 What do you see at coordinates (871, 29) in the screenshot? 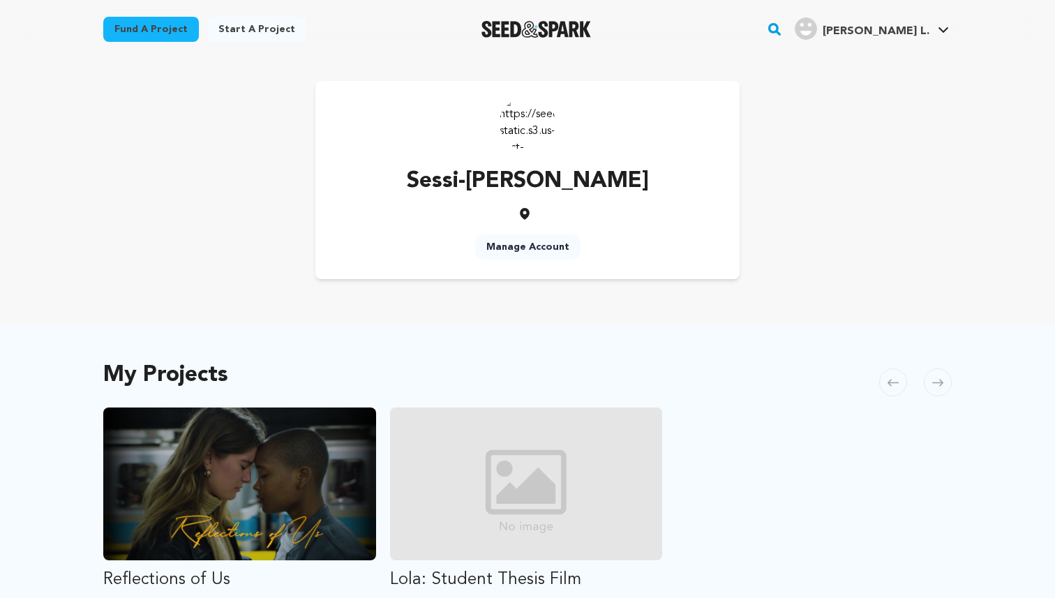
I see `span: Sessi-Knott L.'s Profile` at bounding box center [871, 29].